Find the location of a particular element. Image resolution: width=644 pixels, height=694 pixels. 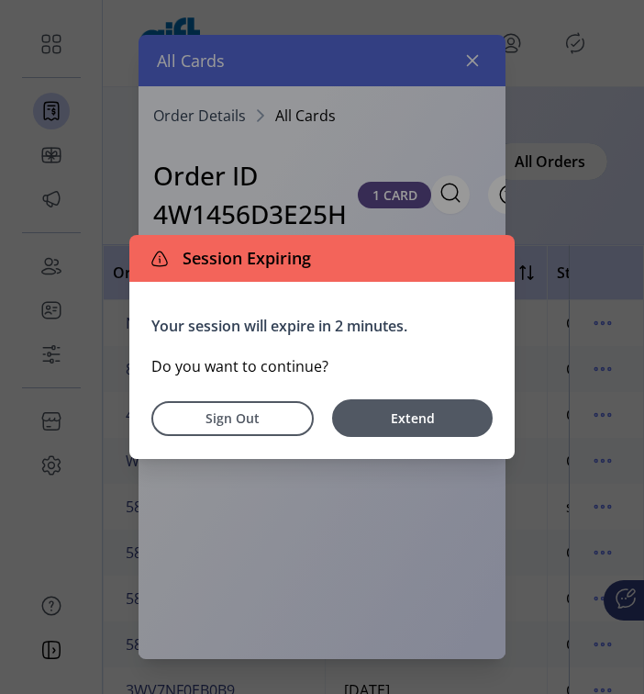

span: Sign Out is located at coordinates (232, 417).